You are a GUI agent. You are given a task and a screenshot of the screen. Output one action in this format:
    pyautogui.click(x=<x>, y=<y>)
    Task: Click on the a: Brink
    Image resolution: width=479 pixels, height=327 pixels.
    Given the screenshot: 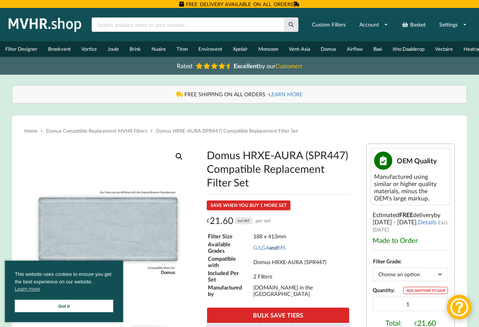 What is the action you would take?
    pyautogui.click(x=135, y=49)
    